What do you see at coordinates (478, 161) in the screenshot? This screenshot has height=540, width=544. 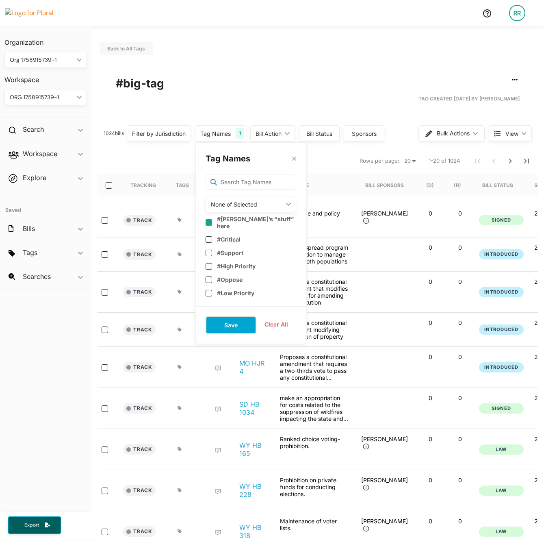 I see `button: First Page` at bounding box center [478, 161].